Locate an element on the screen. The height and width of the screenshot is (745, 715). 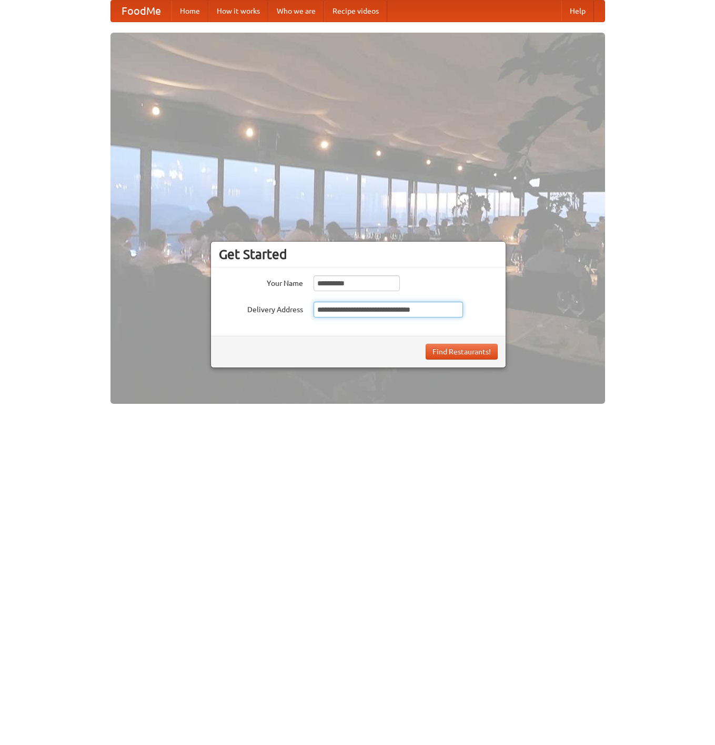
button: Find Restaurants! is located at coordinates (461, 351).